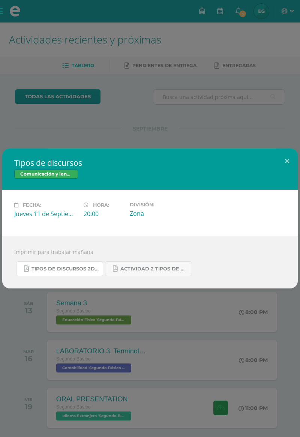 This screenshot has width=300, height=437. I want to click on a: Tipos de discursos 2do. Bás..pdf, so click(60, 268).